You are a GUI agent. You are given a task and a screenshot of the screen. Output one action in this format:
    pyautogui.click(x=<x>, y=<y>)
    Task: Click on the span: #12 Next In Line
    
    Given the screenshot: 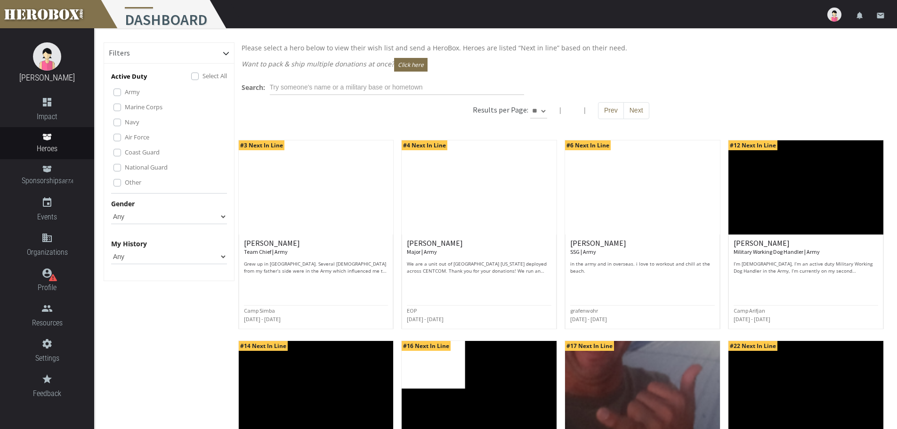 What is the action you would take?
    pyautogui.click(x=753, y=145)
    